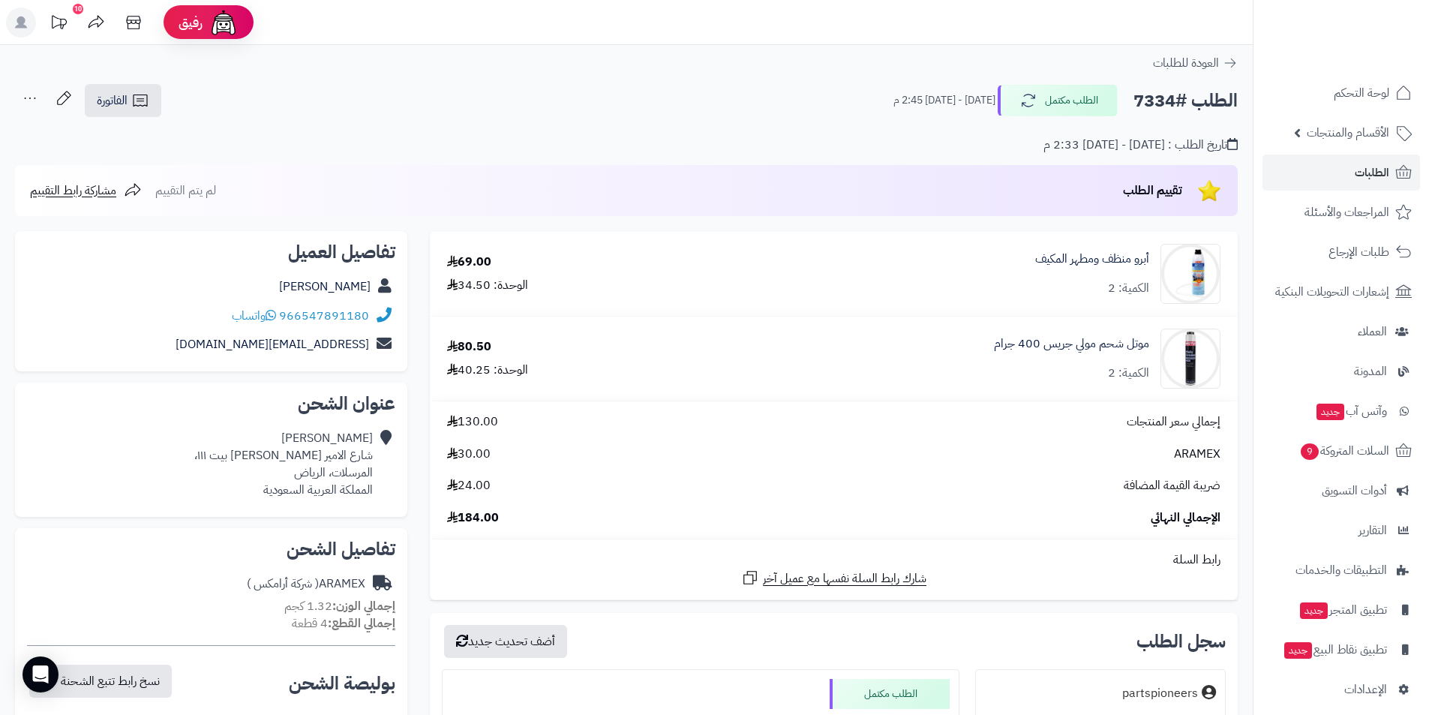 The width and height of the screenshot is (1429, 715). Describe the element at coordinates (1348, 133) in the screenshot. I see `span: الأقسام والمنتجات` at that location.